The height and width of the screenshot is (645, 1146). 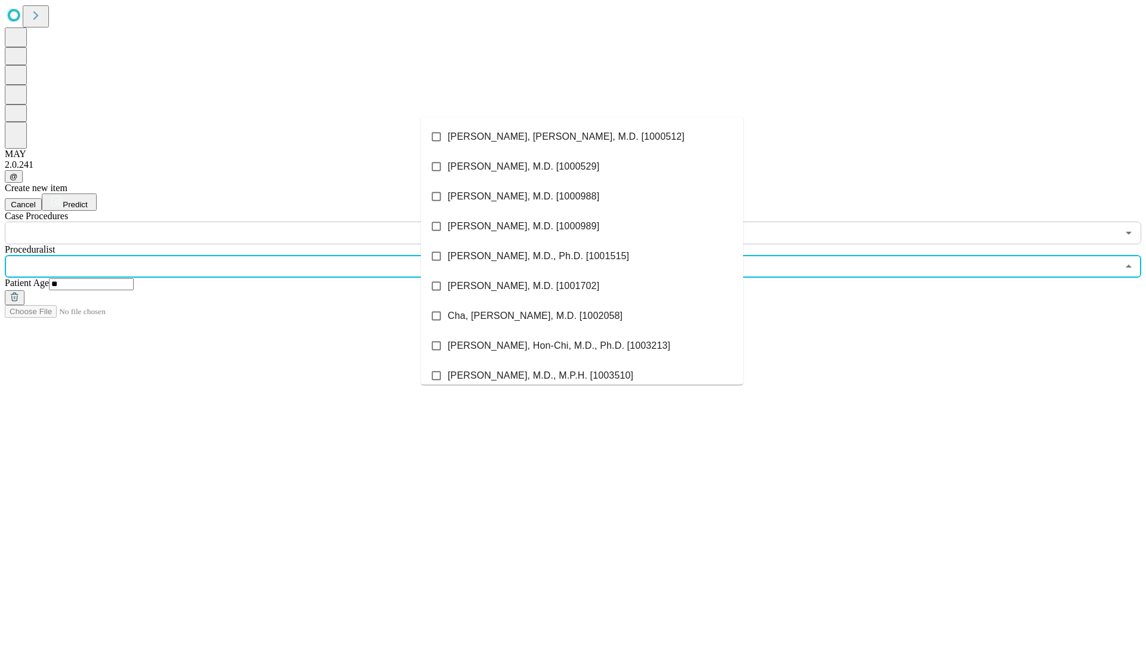 I want to click on span: Proceduralist, so click(x=30, y=249).